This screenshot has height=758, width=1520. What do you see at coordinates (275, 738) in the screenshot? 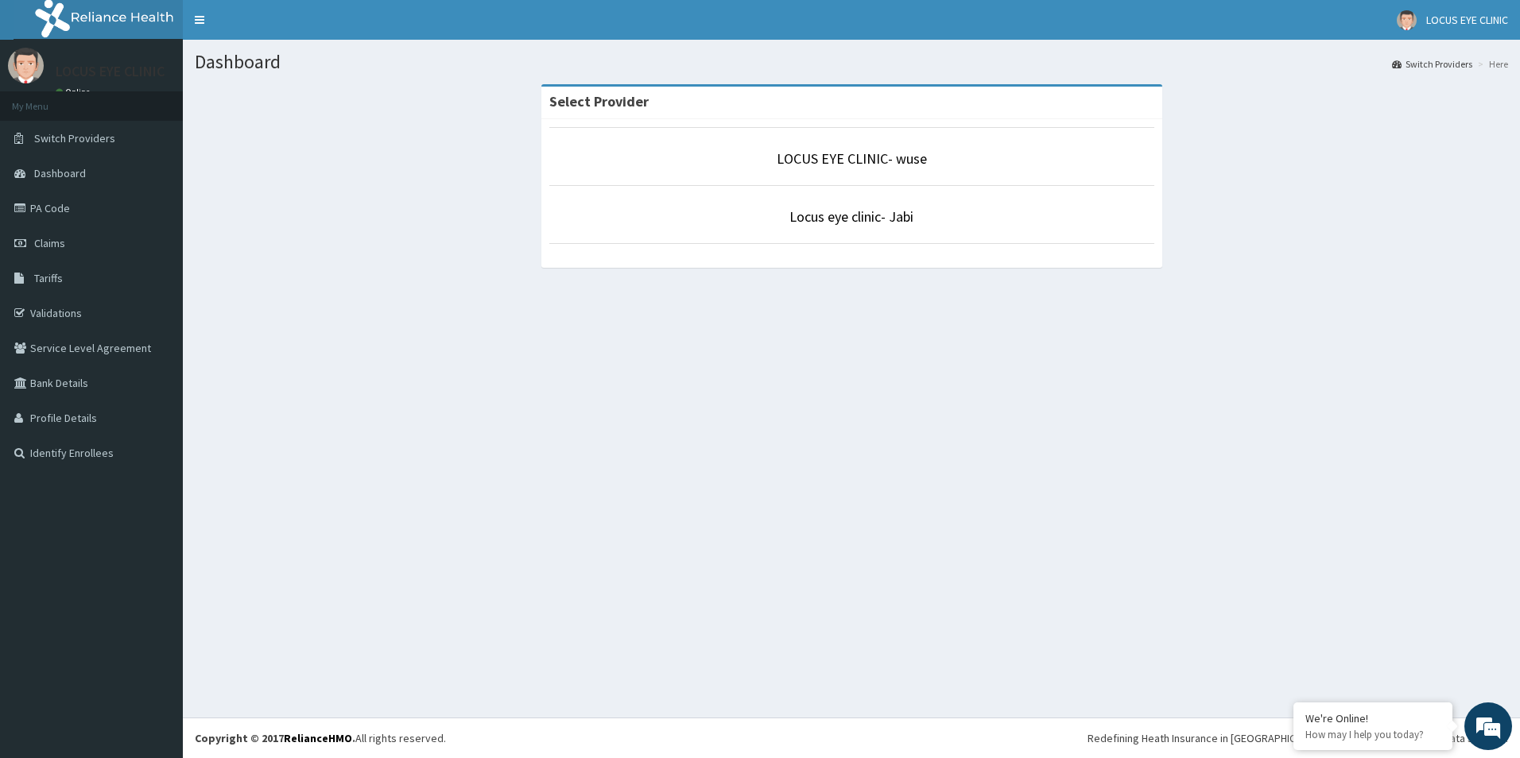
I see `strong: Copyright © 2017 .` at bounding box center [275, 738].